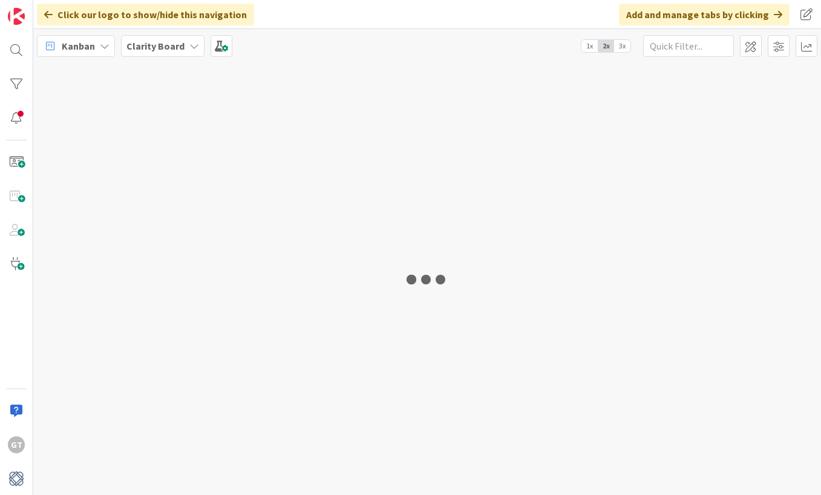 Image resolution: width=821 pixels, height=495 pixels. I want to click on div: Add and manage tabs by clicking, so click(705, 15).